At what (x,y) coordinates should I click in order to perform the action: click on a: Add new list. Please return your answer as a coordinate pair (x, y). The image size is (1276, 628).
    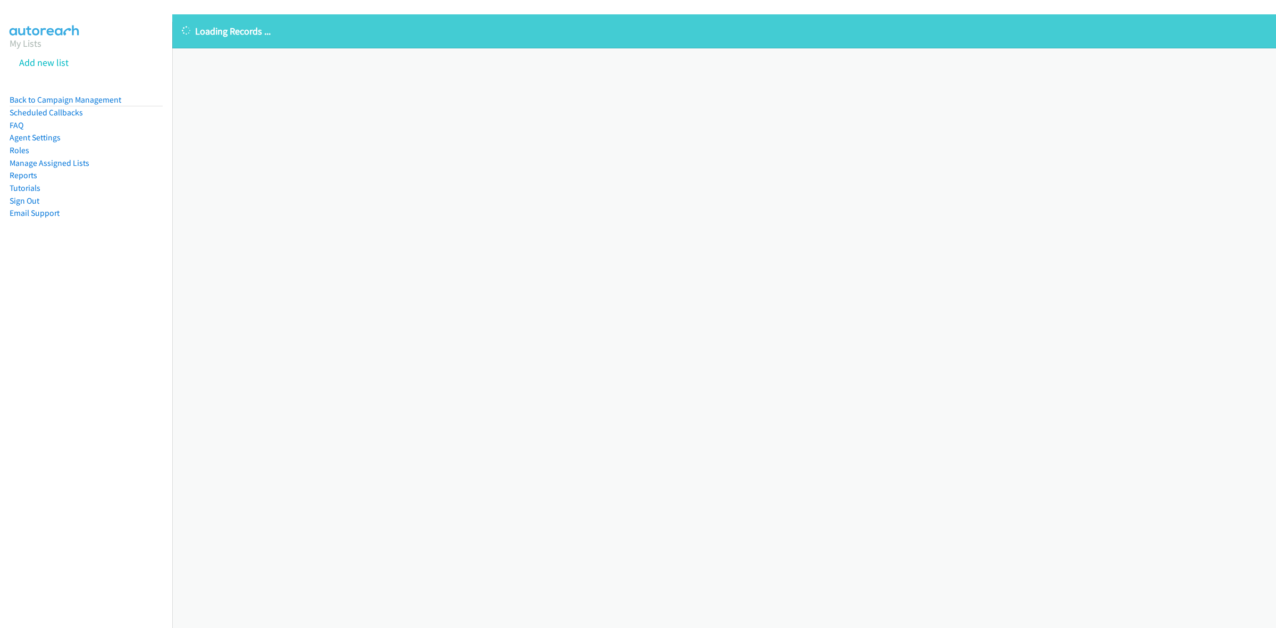
    Looking at the image, I should click on (44, 62).